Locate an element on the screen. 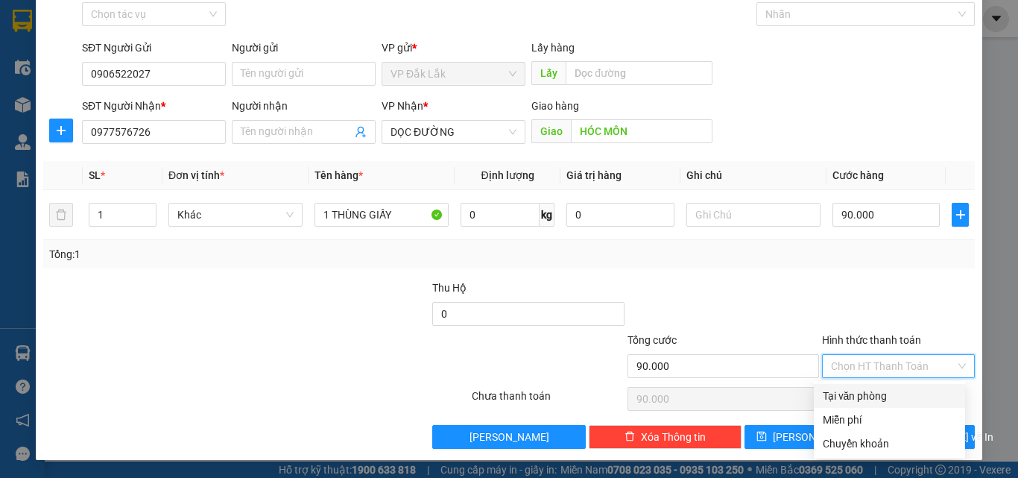  span: Xóa Thông tin is located at coordinates (673, 437).